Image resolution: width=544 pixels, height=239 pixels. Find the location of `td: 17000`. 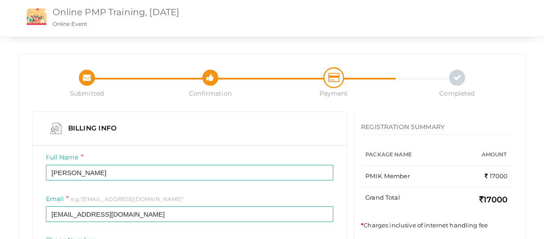

td: 17000 is located at coordinates (490, 199).